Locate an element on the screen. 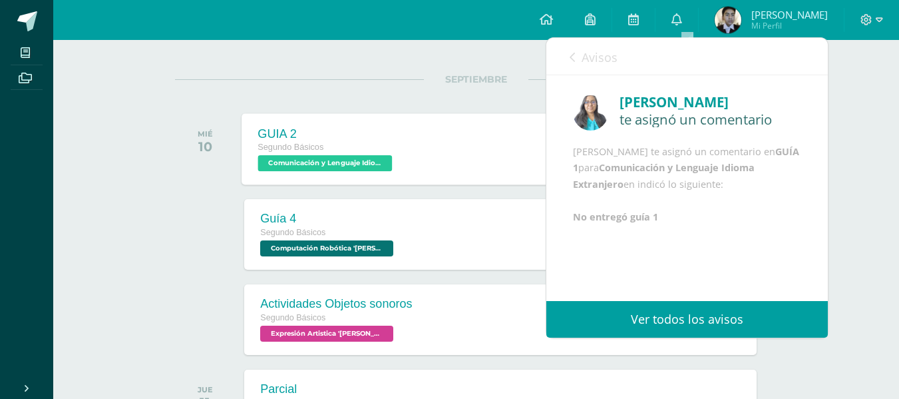 The height and width of the screenshot is (399, 899). div: 10 is located at coordinates (205, 146).